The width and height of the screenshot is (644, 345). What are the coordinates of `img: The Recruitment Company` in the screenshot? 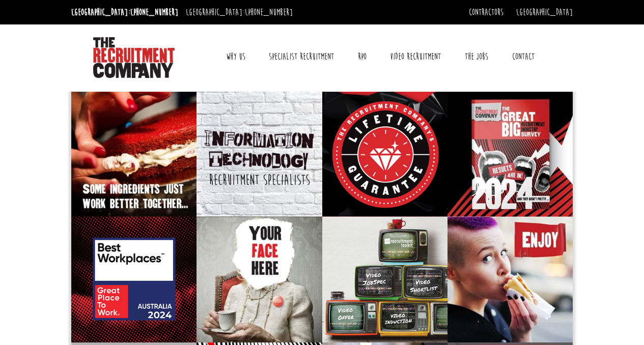 It's located at (134, 58).